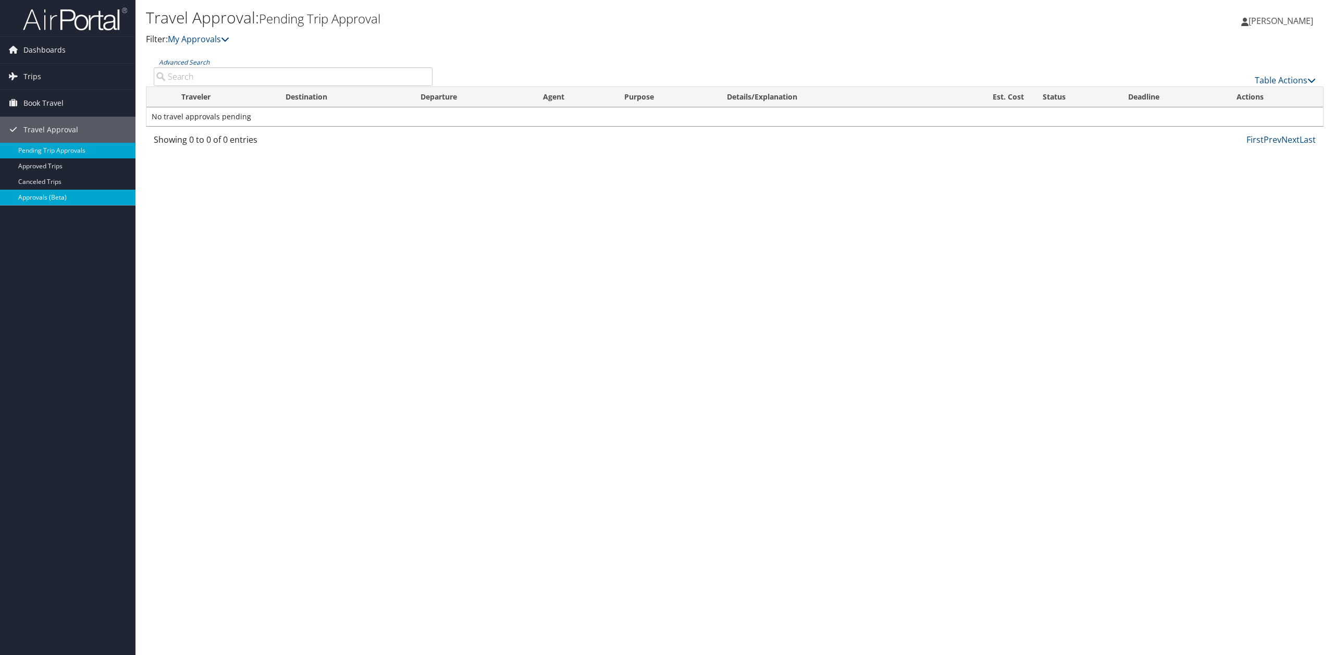  I want to click on a: First, so click(1255, 140).